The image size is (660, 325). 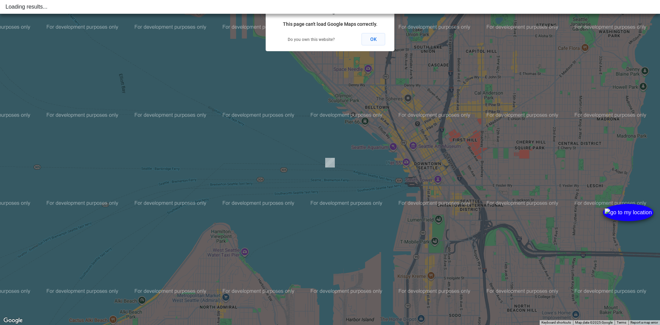 I want to click on img: go to my location, so click(x=628, y=212).